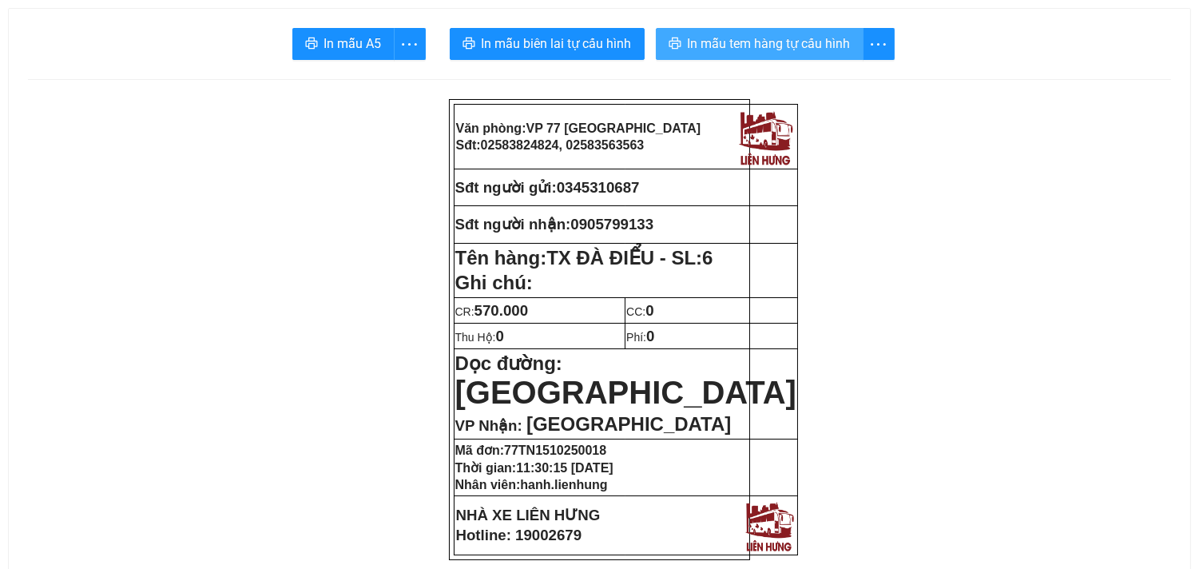  I want to click on strong: Nhà xe Liên Hưng, so click(69, 16).